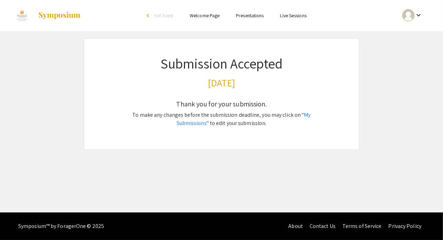 The height and width of the screenshot is (240, 443). I want to click on img: Discovery Day 2025, so click(22, 16).